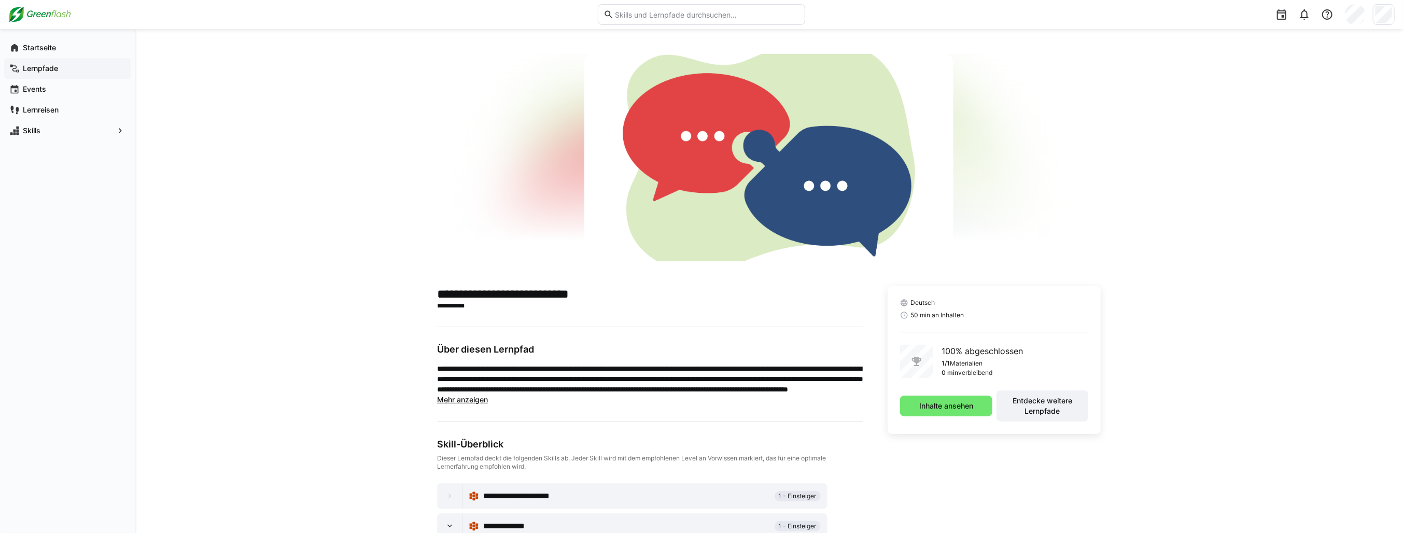 This screenshot has width=1403, height=533. What do you see at coordinates (945, 406) in the screenshot?
I see `button: Inhalte ansehen` at bounding box center [945, 406].